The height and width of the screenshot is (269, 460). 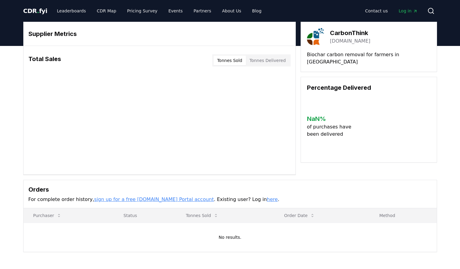 What do you see at coordinates (350, 33) in the screenshot?
I see `h3: CarbonThink` at bounding box center [350, 33].